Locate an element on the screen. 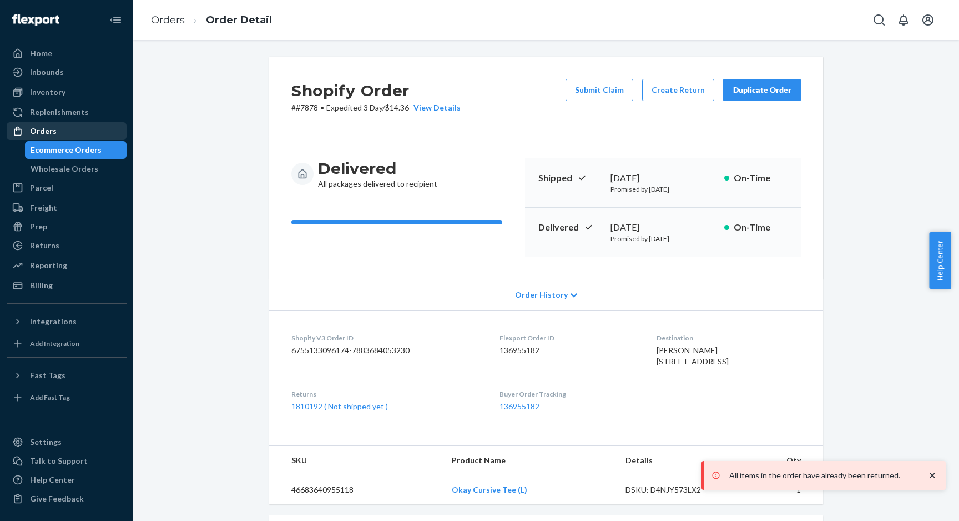 This screenshot has width=959, height=521. a: Reporting is located at coordinates (67, 265).